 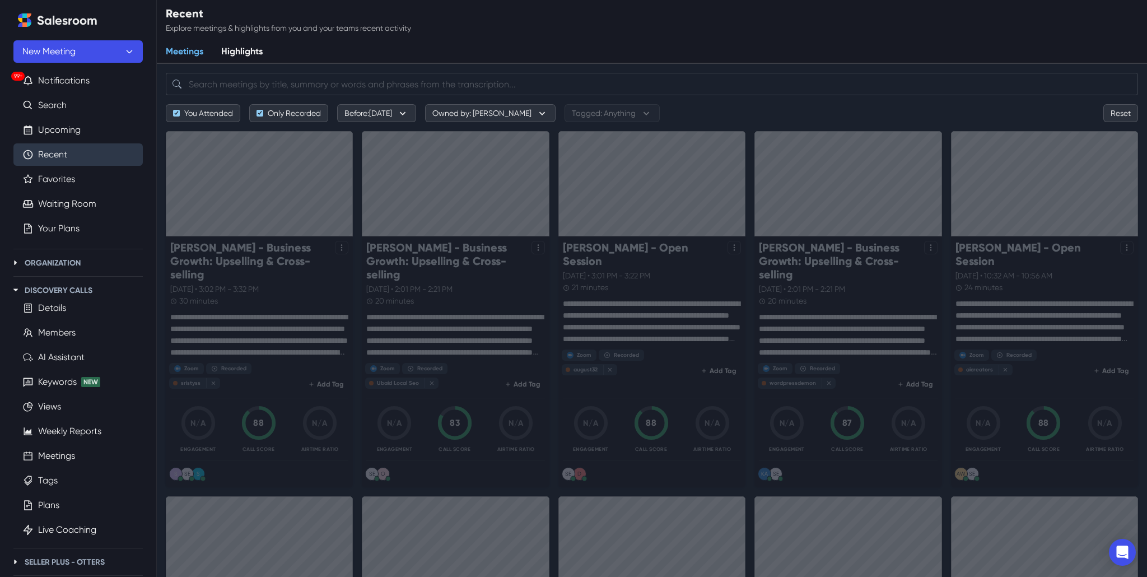 I want to click on input: Search meetings by title, summary or words and phrases from the transcription..., so click(x=652, y=84).